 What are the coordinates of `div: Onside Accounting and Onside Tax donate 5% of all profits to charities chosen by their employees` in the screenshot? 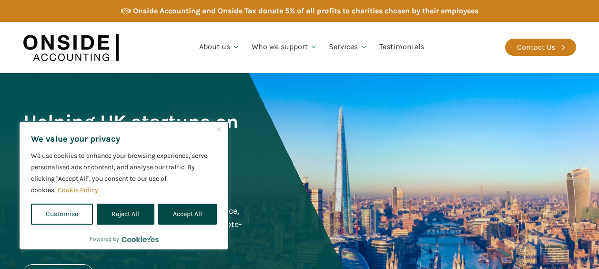 It's located at (305, 11).